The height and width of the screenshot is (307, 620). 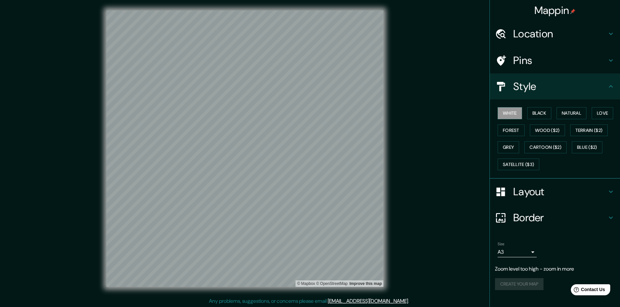 What do you see at coordinates (560, 192) in the screenshot?
I see `h4: Layout` at bounding box center [560, 192].